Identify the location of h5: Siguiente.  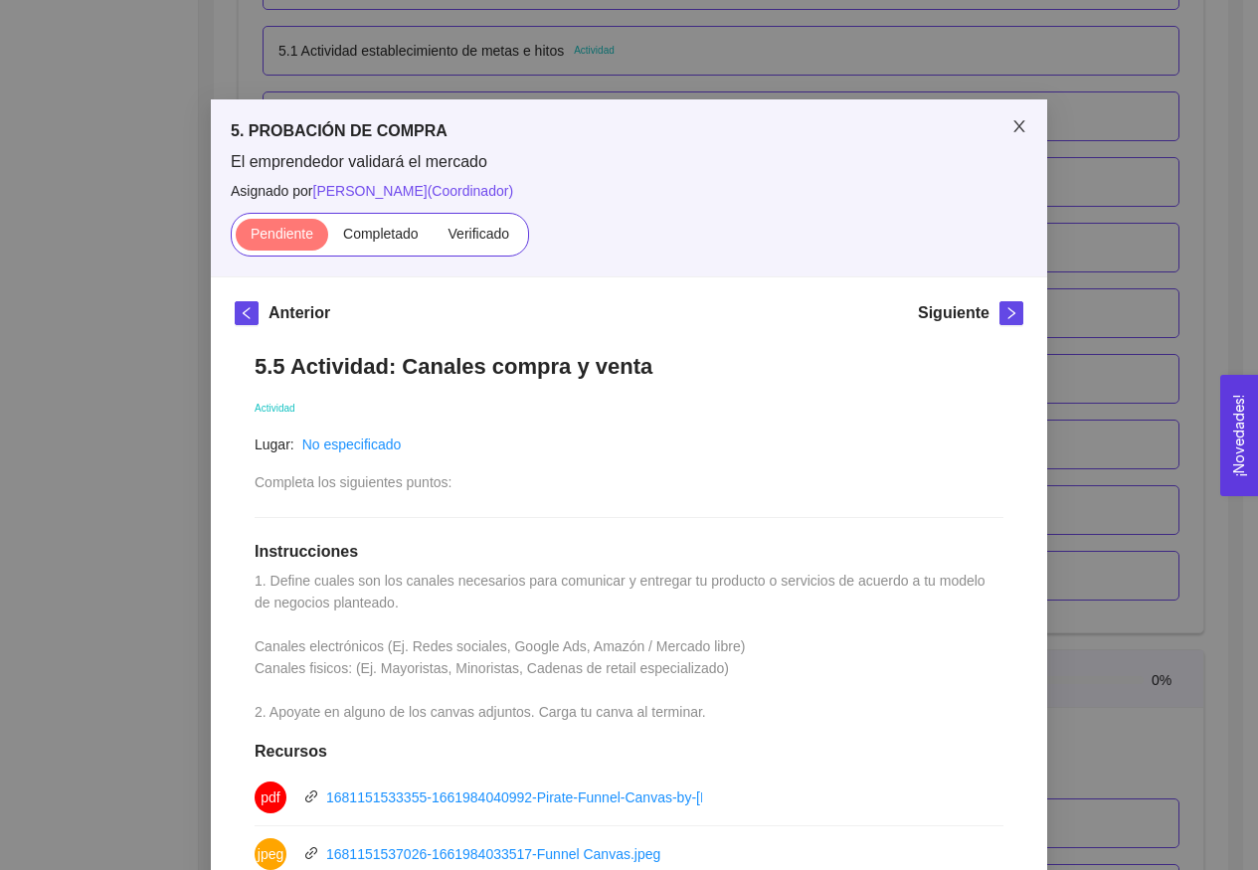
(954, 313).